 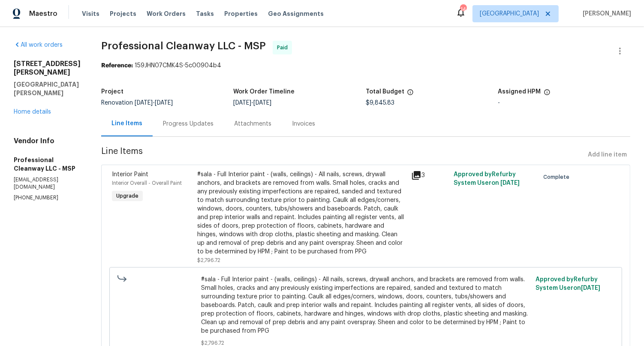 I want to click on h4: Vendor Info, so click(x=47, y=141).